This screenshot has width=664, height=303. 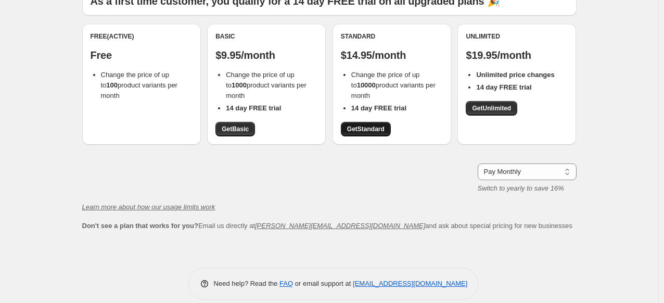 What do you see at coordinates (235, 129) in the screenshot?
I see `span: Get Basic` at bounding box center [235, 129].